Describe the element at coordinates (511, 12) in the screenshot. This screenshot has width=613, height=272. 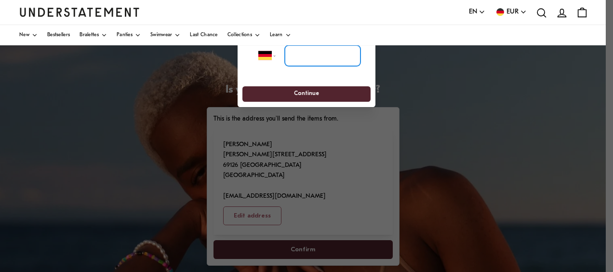
I see `button: EUR` at that location.